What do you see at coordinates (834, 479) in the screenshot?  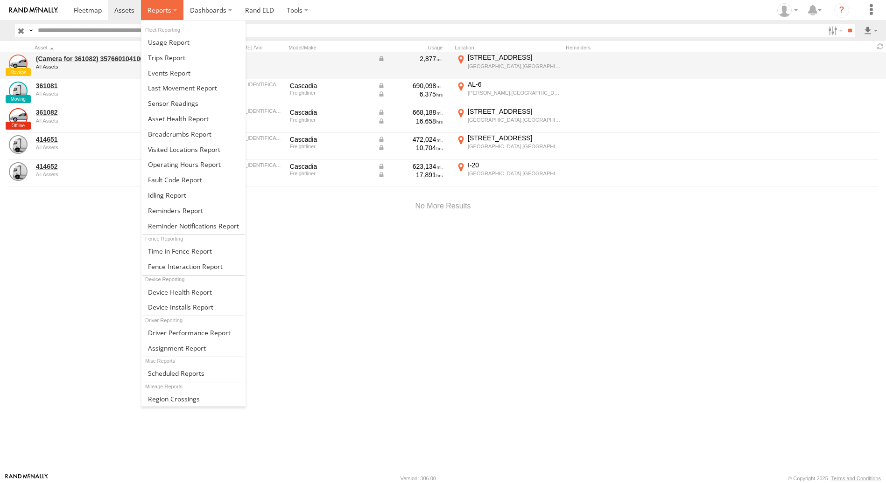 I see `div: © Copyright 2025 -` at bounding box center [834, 479].